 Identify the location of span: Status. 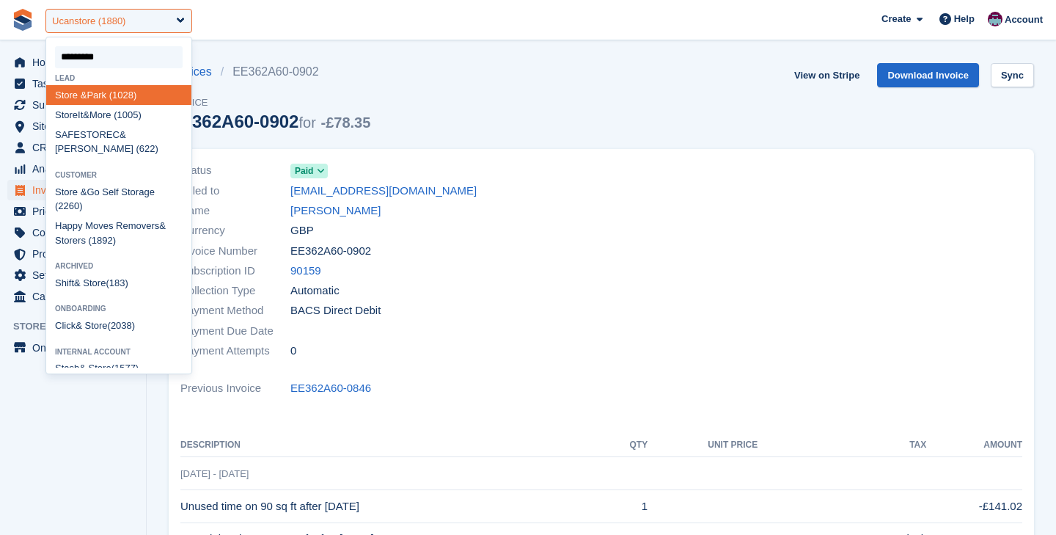
(235, 170).